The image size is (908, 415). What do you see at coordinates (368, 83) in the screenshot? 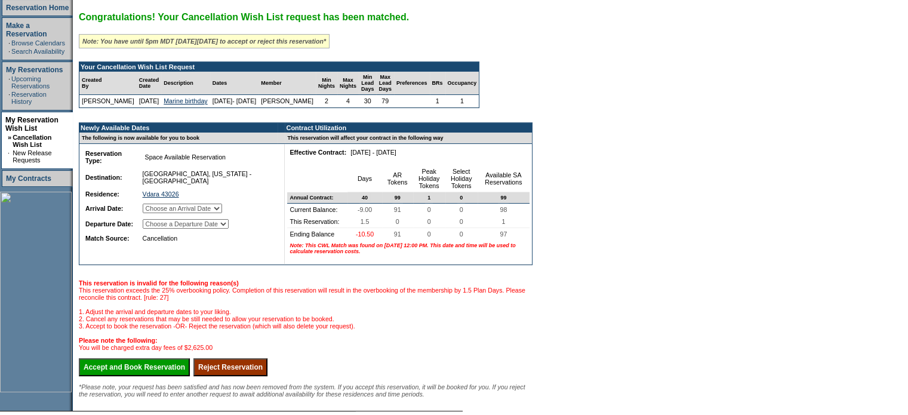
I see `td: Min Lead Days` at bounding box center [368, 83].